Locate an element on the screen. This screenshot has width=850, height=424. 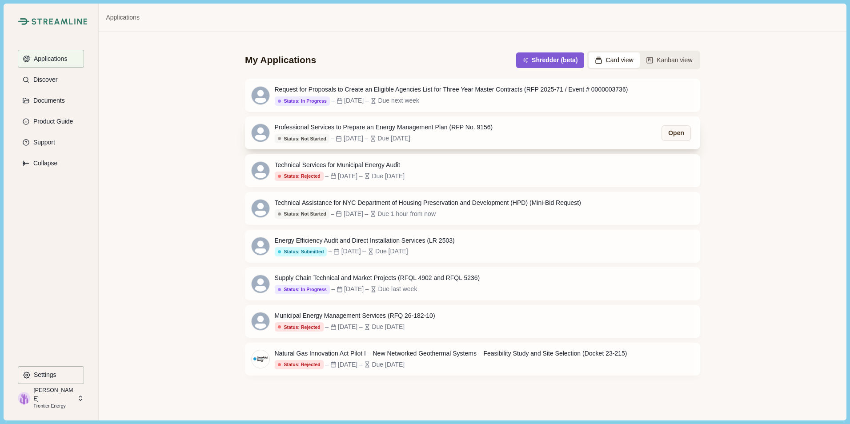
a: Request for Proposals to Create an Eligible Agencies List for Three Year Master Contracts (RFP 20... is located at coordinates (473, 95).